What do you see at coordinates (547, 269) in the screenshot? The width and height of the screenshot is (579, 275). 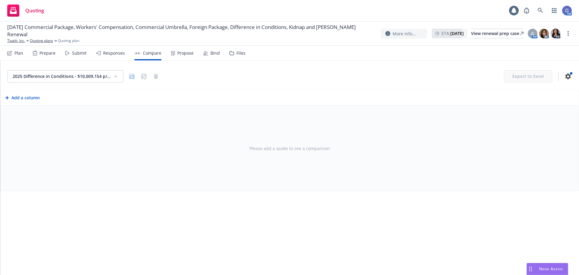 I see `button: Nova Assist` at bounding box center [547, 269].